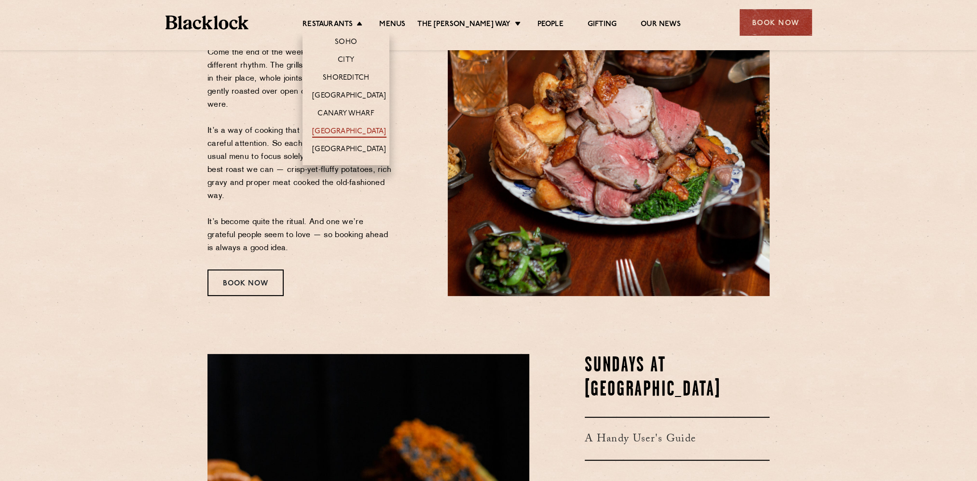 The image size is (977, 481). What do you see at coordinates (602, 25) in the screenshot?
I see `a: Gifting` at bounding box center [602, 25].